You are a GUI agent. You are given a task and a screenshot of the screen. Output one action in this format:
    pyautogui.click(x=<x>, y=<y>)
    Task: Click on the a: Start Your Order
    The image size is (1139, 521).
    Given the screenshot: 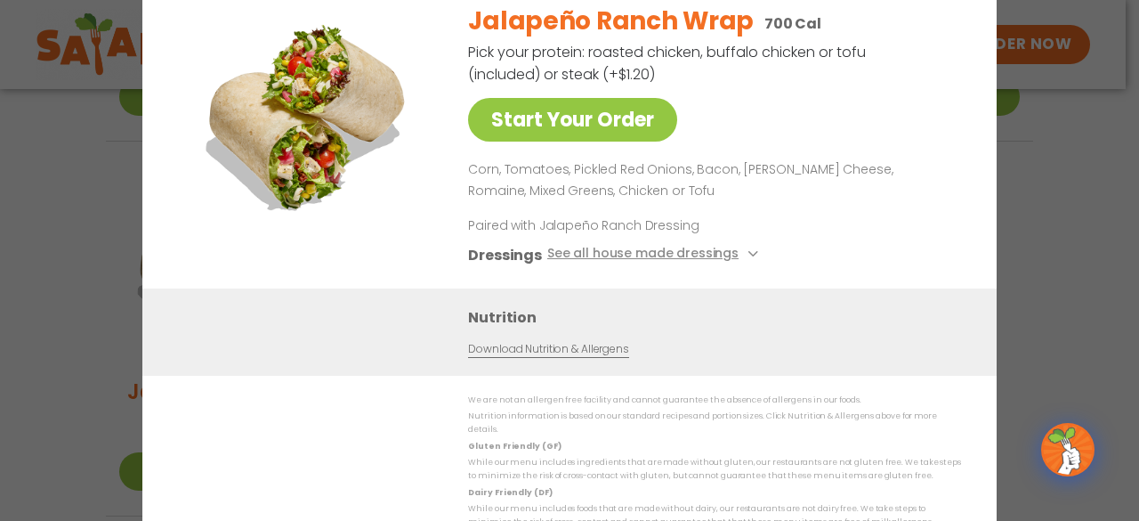 What is the action you would take?
    pyautogui.click(x=572, y=119)
    